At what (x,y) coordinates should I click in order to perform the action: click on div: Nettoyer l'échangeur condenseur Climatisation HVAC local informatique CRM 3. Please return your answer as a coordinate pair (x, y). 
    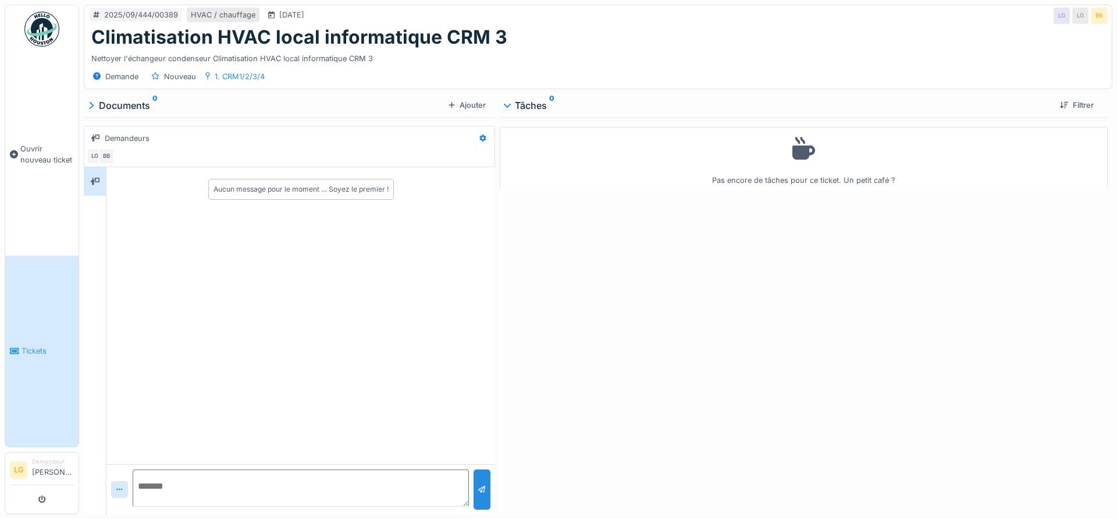
    Looking at the image, I should click on (598, 56).